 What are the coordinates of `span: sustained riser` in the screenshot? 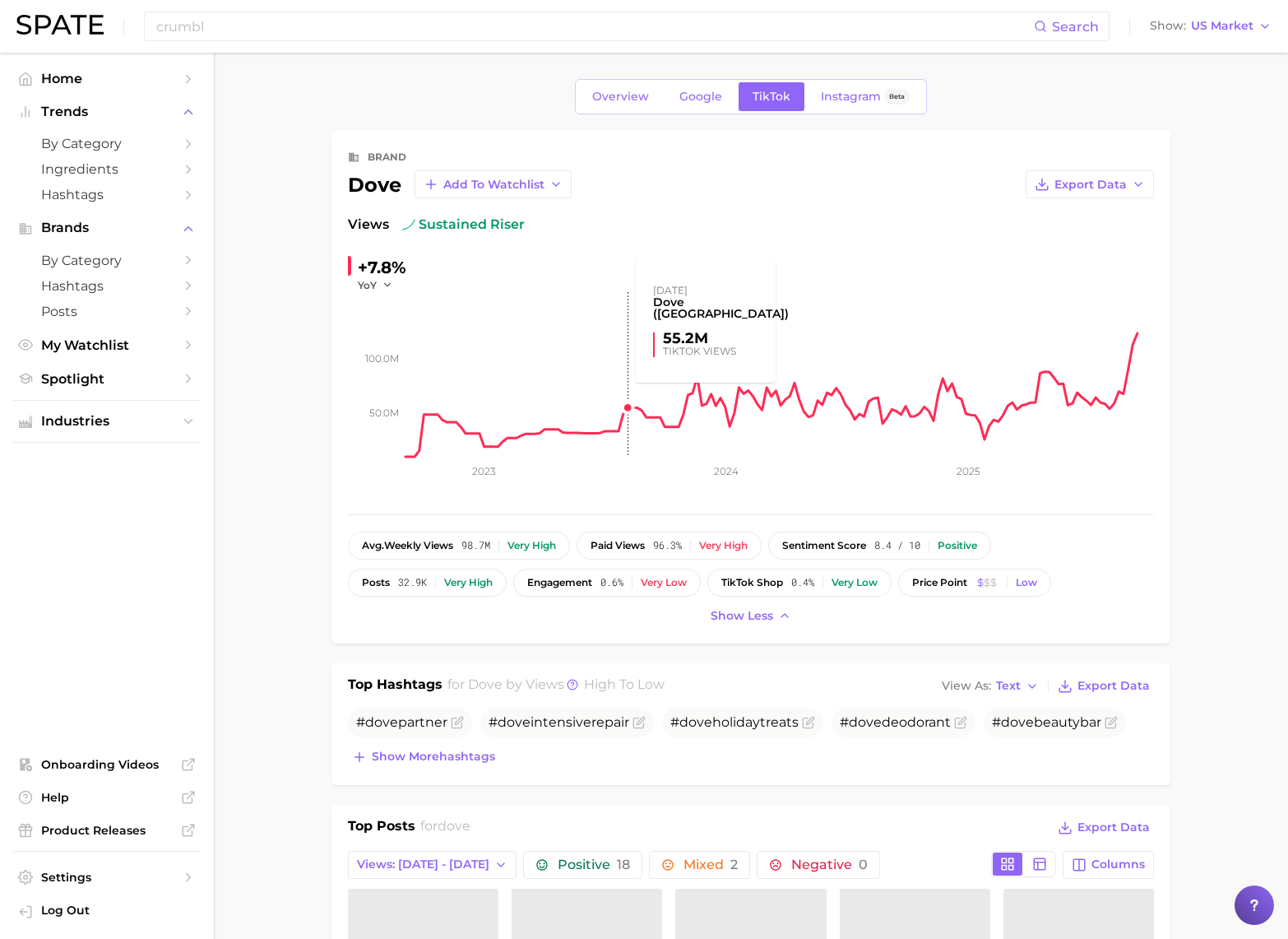 It's located at (463, 225).